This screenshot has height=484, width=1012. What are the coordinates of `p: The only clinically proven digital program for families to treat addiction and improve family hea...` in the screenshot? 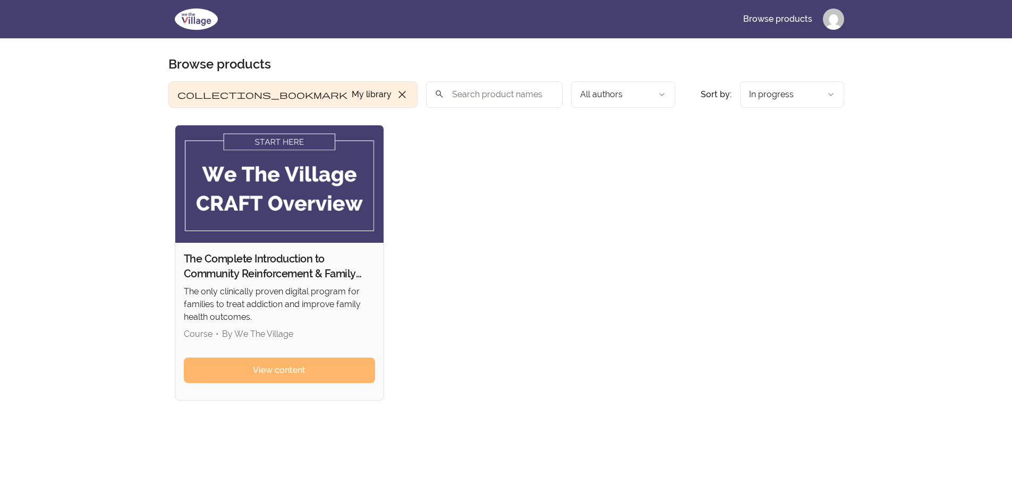 It's located at (280, 305).